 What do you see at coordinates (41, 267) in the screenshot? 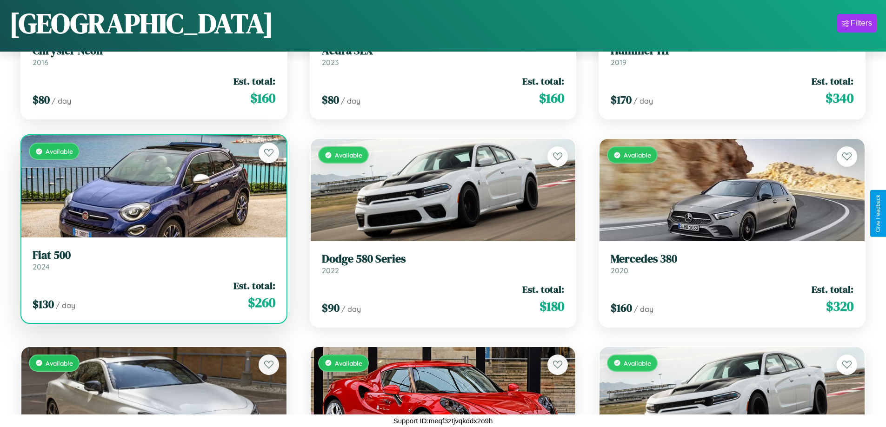
I see `span: 2024` at bounding box center [41, 267].